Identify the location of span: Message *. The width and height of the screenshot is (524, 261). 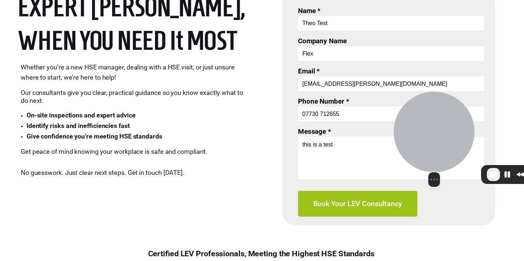
(314, 131).